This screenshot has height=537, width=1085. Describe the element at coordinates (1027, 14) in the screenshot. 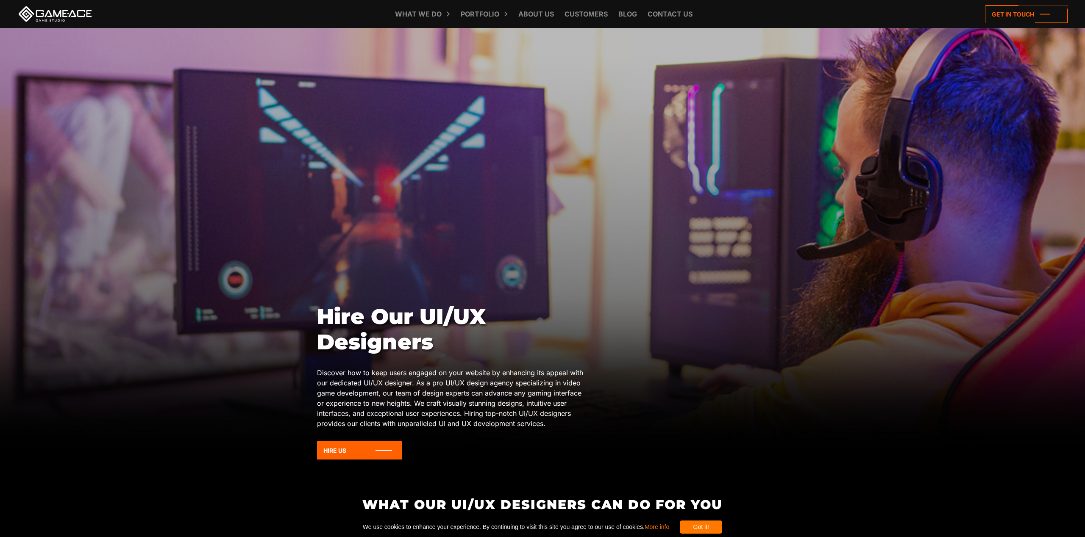

I see `a: Get in touch` at that location.